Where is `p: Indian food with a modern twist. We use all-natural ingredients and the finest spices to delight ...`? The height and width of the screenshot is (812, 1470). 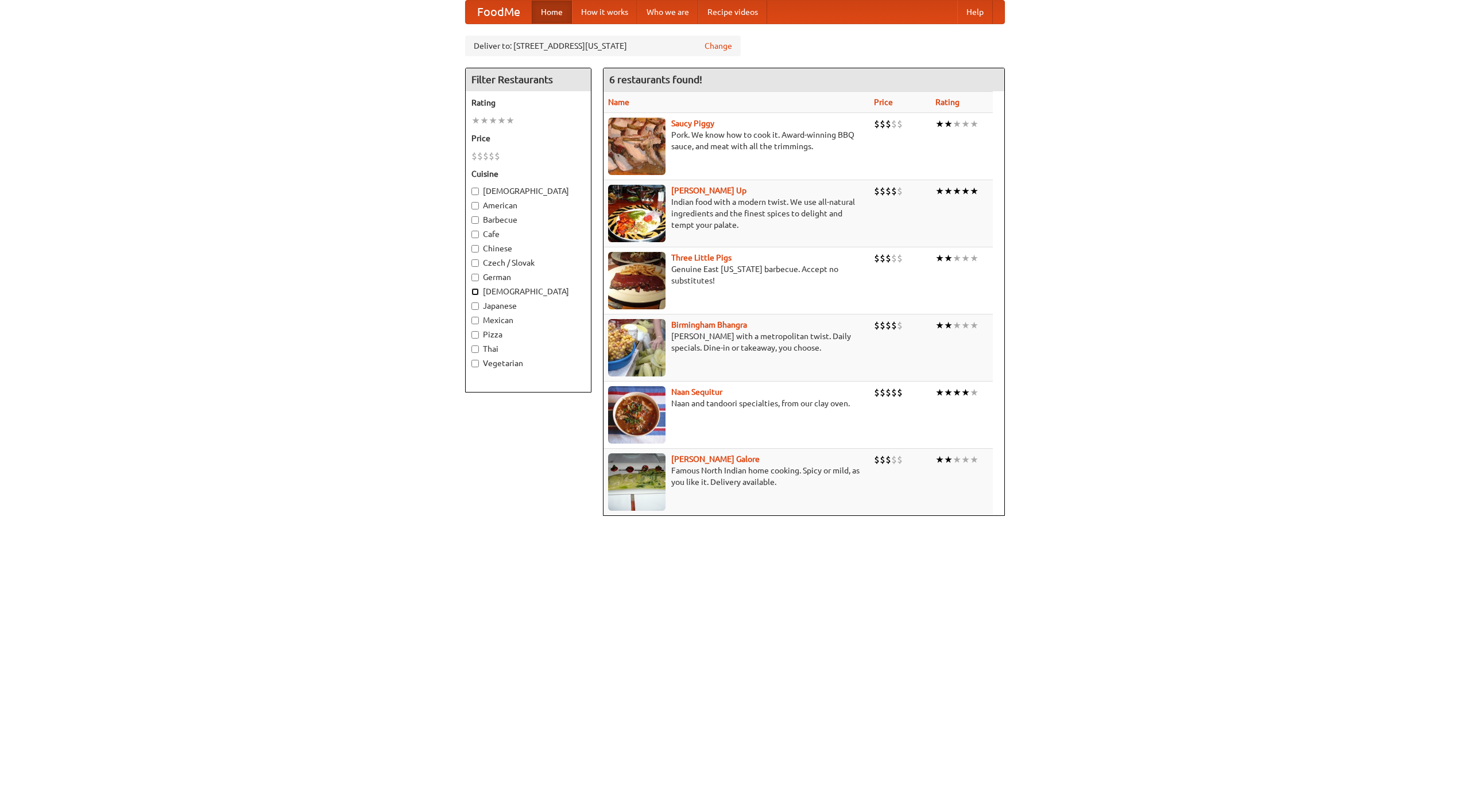
p: Indian food with a modern twist. We use all-natural ingredients and the finest spices to delight ... is located at coordinates (736, 214).